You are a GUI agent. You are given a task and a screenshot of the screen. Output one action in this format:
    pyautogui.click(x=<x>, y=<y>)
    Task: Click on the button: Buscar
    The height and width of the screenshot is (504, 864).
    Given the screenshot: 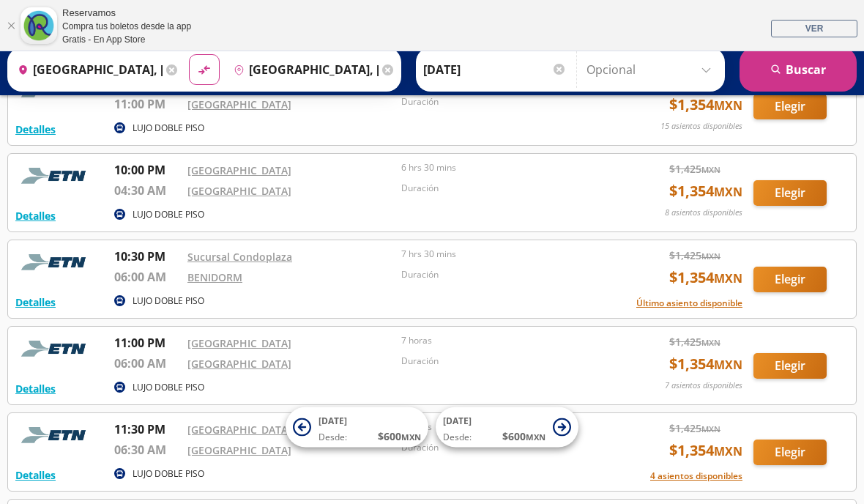 What is the action you would take?
    pyautogui.click(x=798, y=70)
    